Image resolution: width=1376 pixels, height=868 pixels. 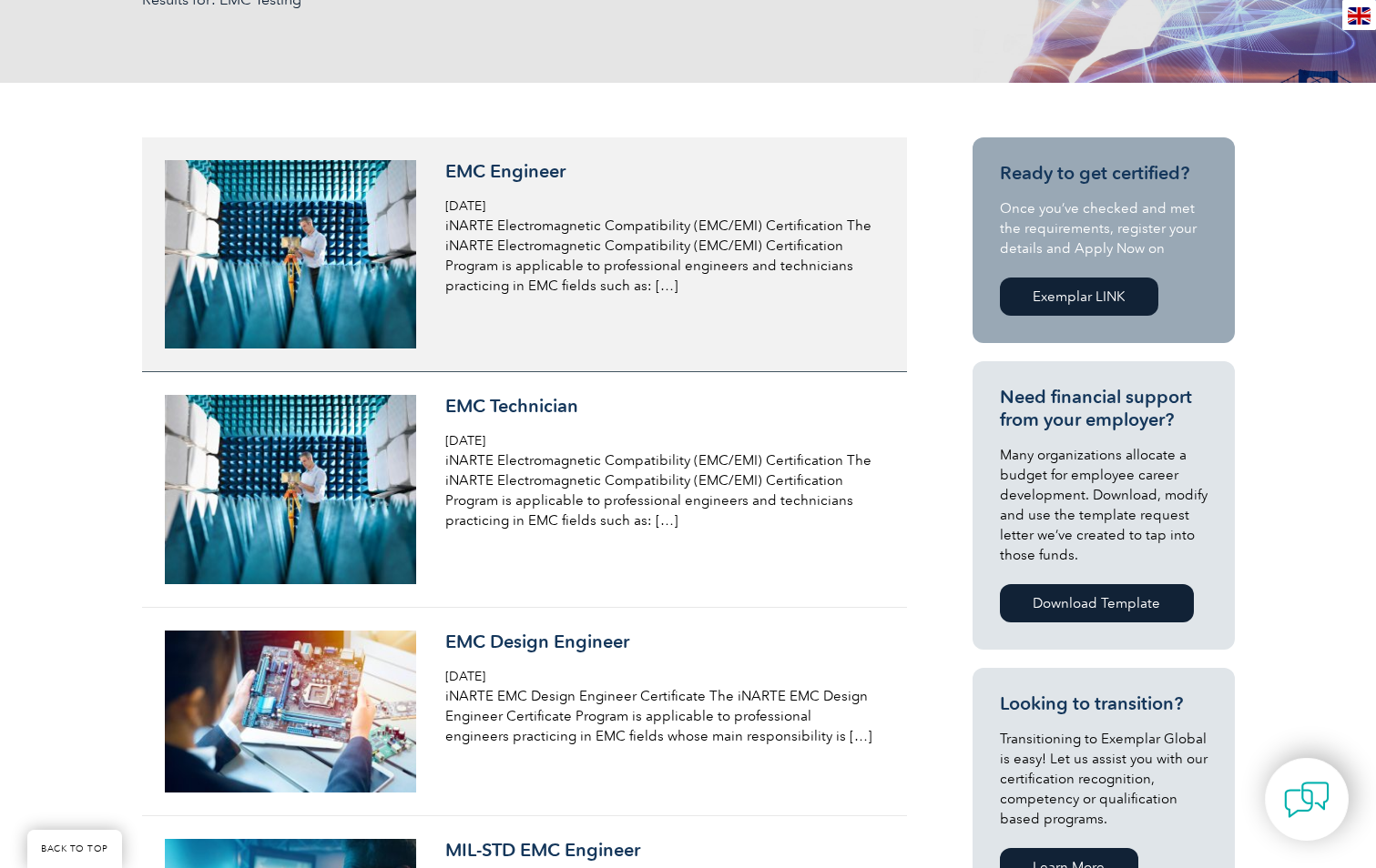 I want to click on img: Untitled-design-3-300x193.jpg, so click(x=290, y=712).